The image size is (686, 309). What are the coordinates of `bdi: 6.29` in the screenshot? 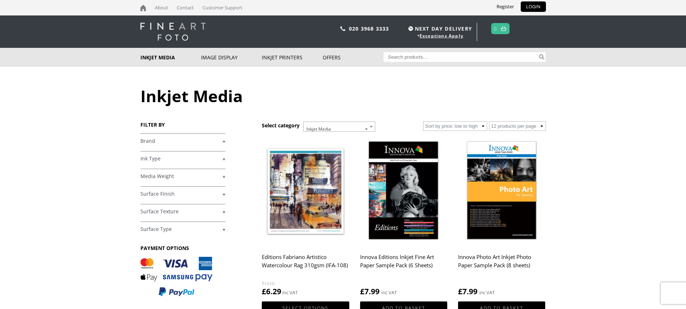 It's located at (271, 292).